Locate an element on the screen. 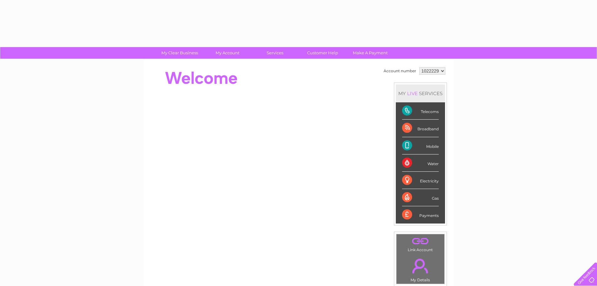 This screenshot has height=286, width=597. div: Electricity is located at coordinates (420, 180).